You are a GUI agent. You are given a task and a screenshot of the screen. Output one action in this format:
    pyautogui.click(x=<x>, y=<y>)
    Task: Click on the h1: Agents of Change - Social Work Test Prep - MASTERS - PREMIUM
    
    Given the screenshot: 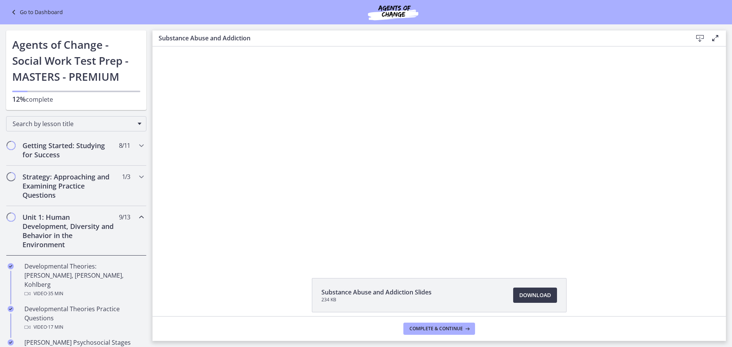 What is the action you would take?
    pyautogui.click(x=76, y=61)
    